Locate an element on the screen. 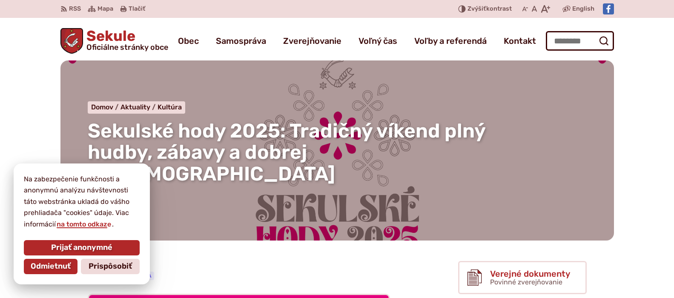 The image size is (674, 298). a: Voľný čas is located at coordinates (378, 41).